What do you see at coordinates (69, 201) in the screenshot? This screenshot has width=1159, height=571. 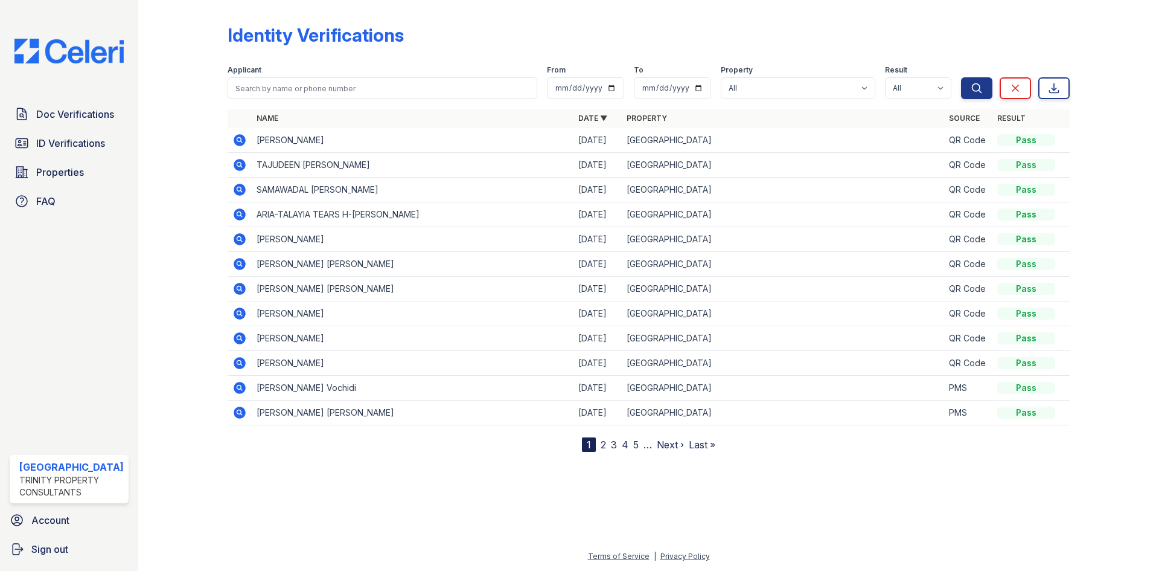 I see `a: FAQ` at bounding box center [69, 201].